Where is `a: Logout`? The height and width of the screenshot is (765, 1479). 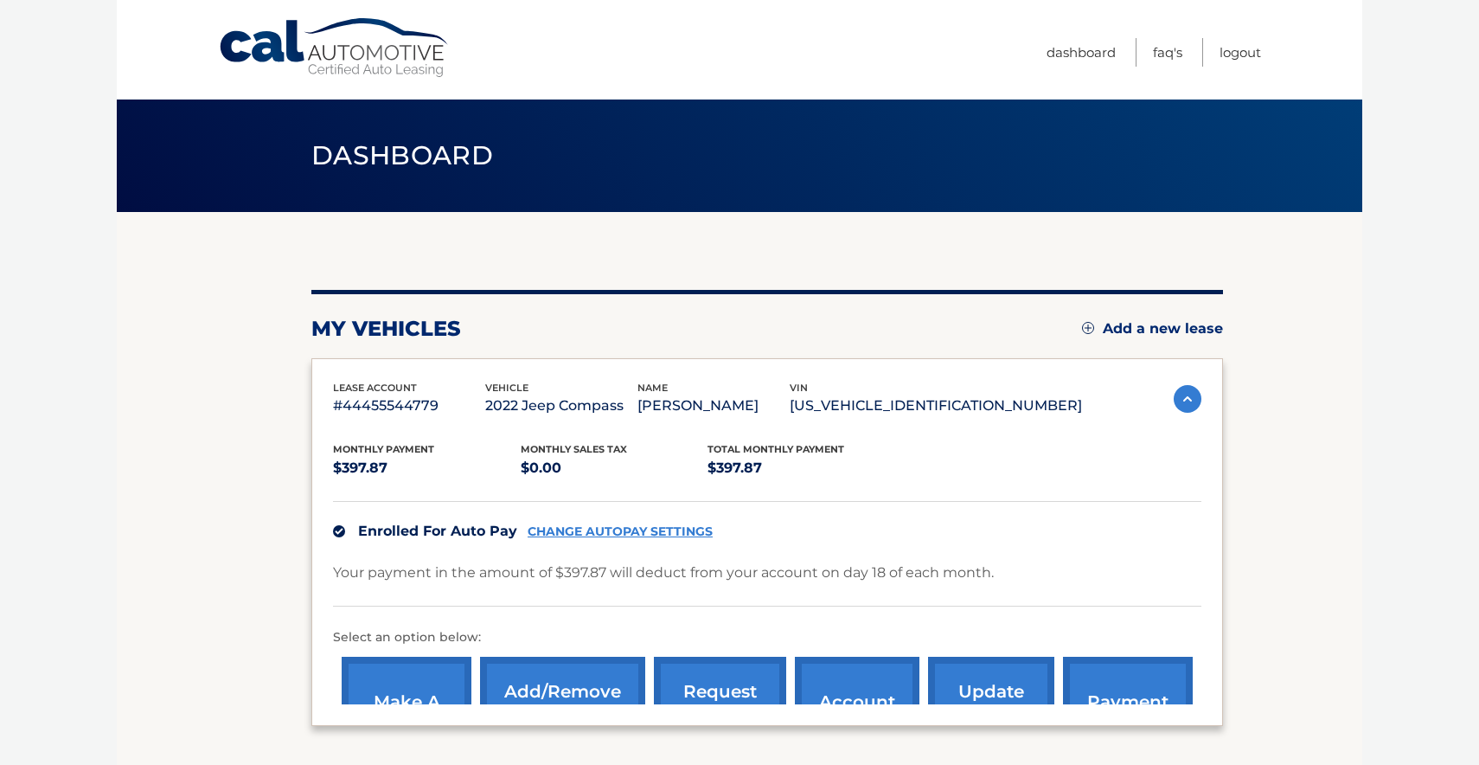
a: Logout is located at coordinates (1240, 52).